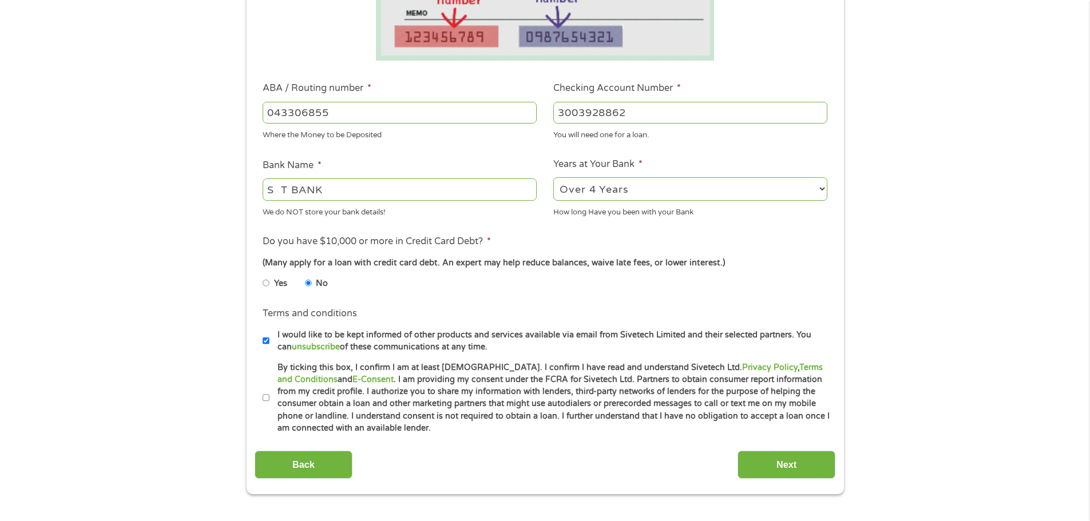 Image resolution: width=1090 pixels, height=521 pixels. I want to click on div: How long Have you been with your Bank, so click(690, 210).